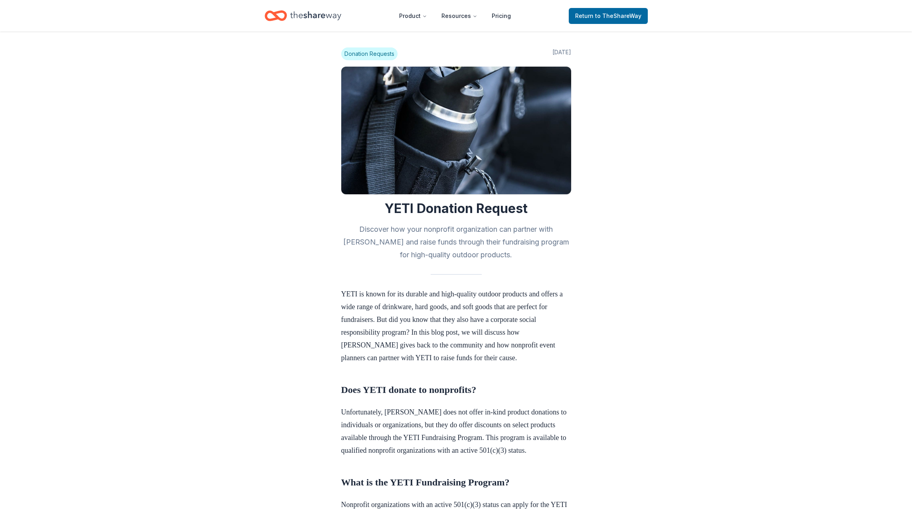 The height and width of the screenshot is (509, 912). Describe the element at coordinates (455, 16) in the screenshot. I see `nav: Main` at that location.